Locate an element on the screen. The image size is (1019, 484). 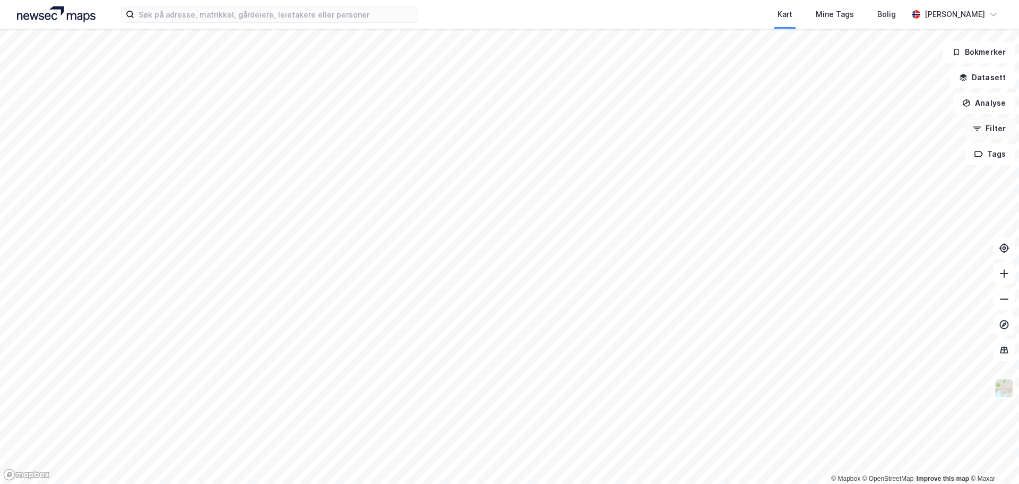
div: Bolig is located at coordinates (887, 14).